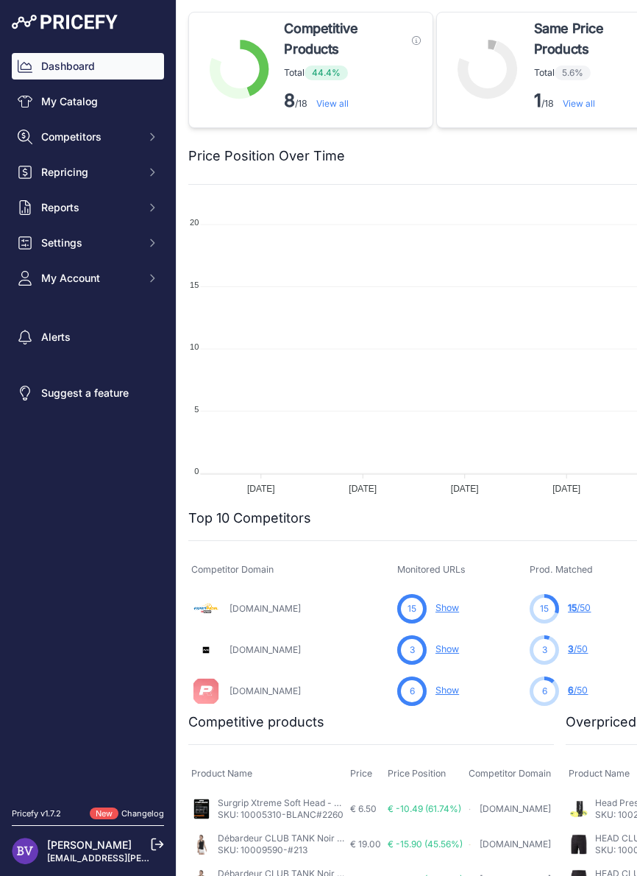  What do you see at coordinates (561, 569) in the screenshot?
I see `span: Prod. Matched` at bounding box center [561, 569].